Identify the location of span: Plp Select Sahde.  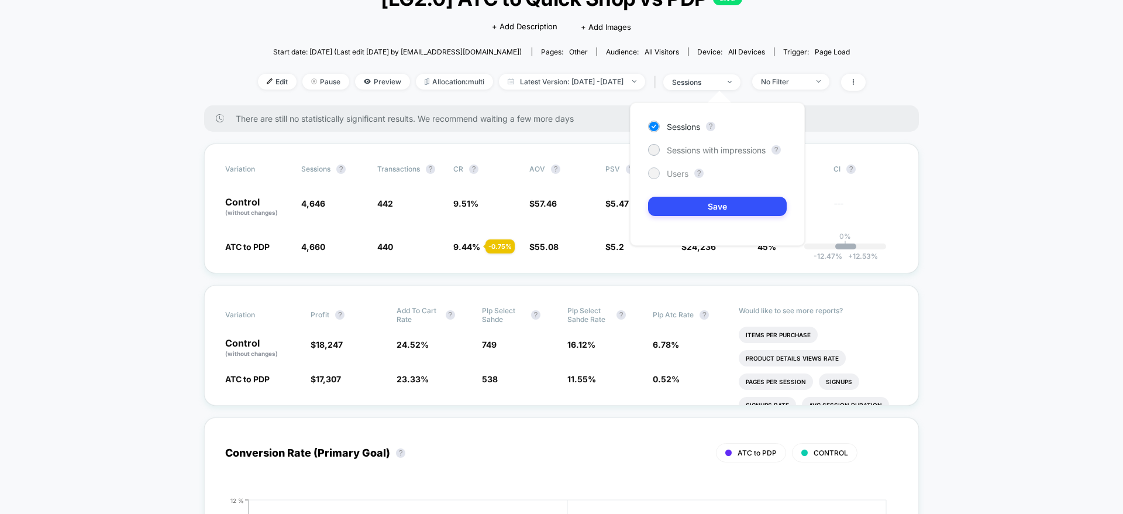
(504, 315).